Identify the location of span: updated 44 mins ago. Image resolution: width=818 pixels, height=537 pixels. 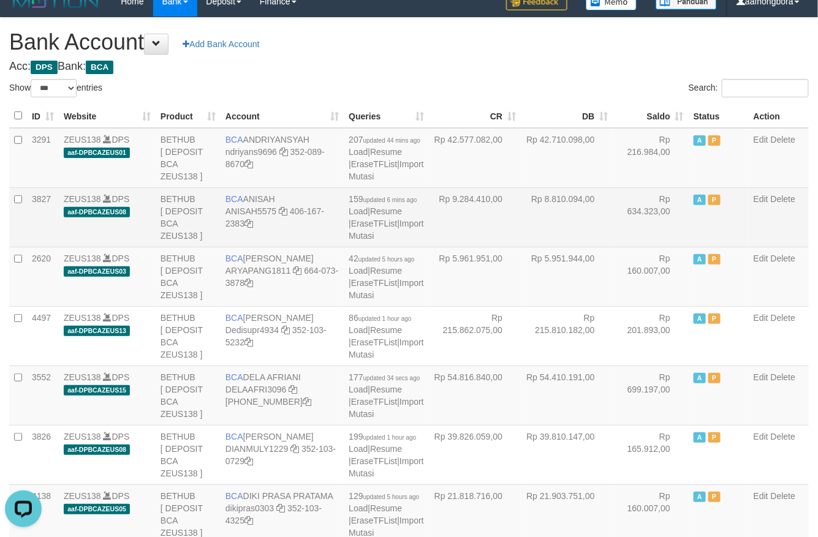
(392, 140).